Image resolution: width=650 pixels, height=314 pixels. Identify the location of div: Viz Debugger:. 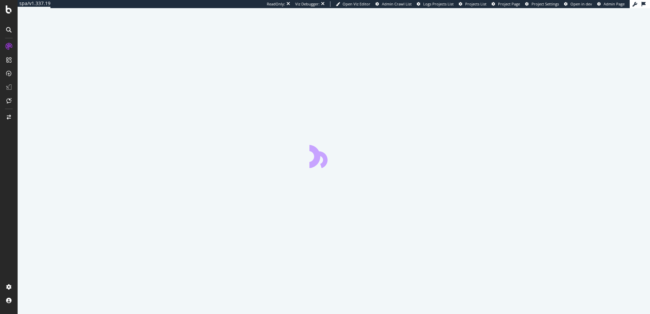
(307, 4).